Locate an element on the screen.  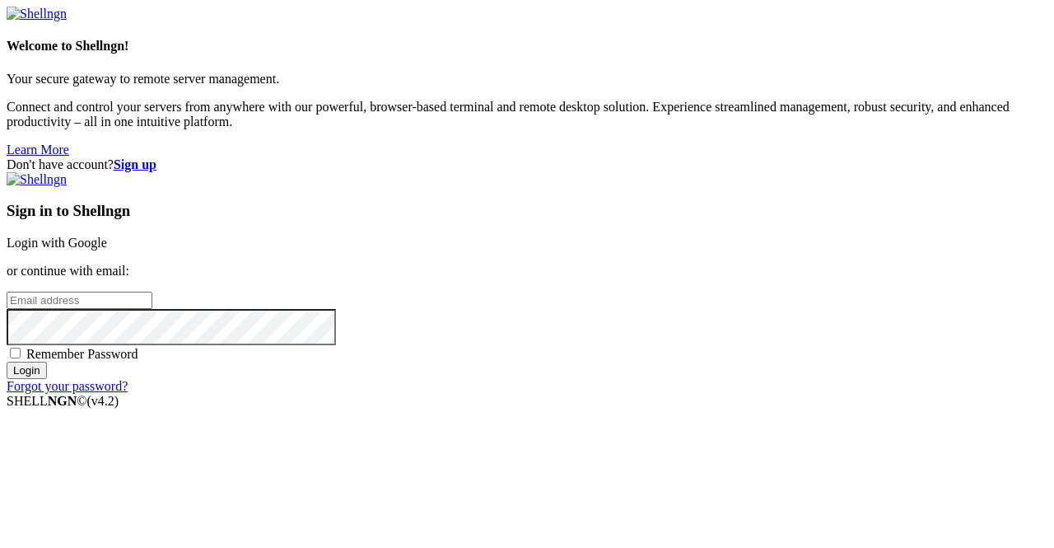
span: SHELL © is located at coordinates (63, 400).